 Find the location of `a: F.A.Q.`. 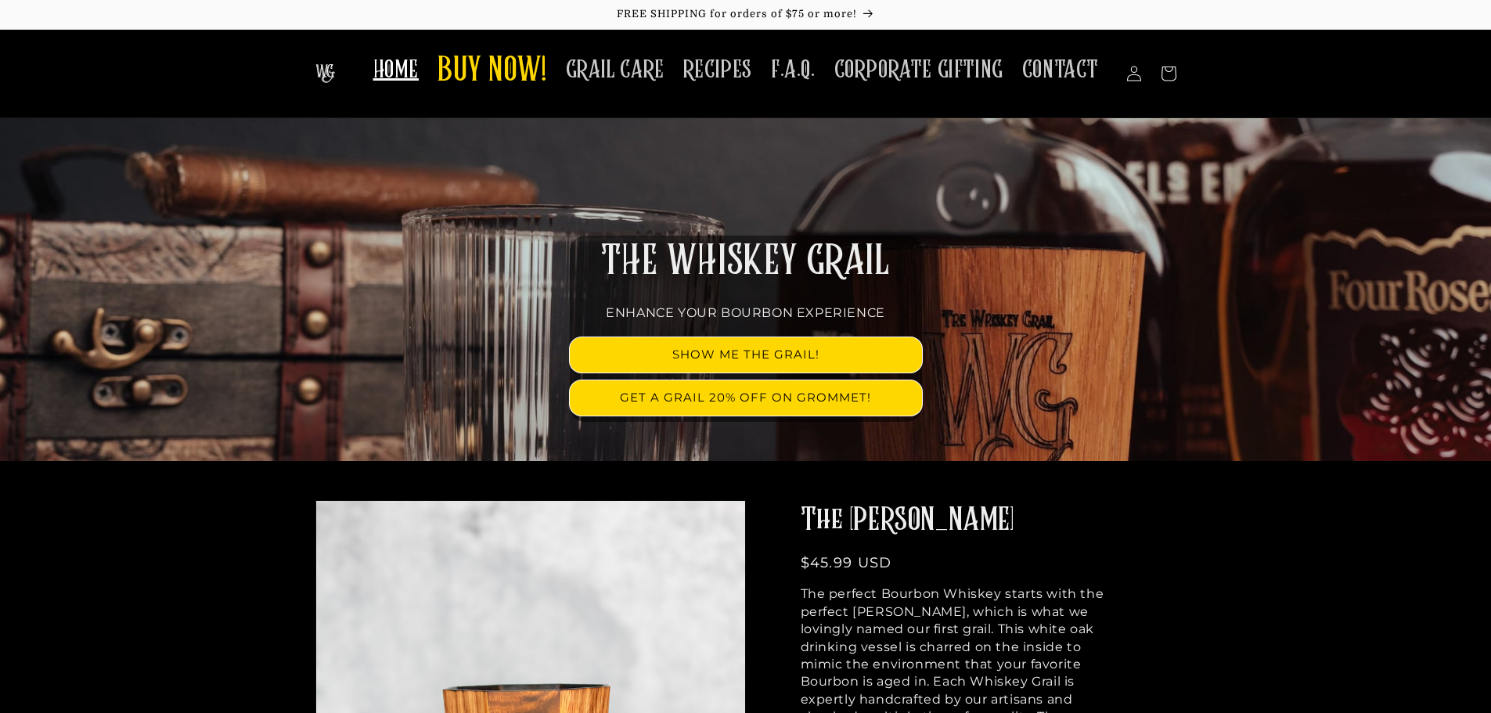

a: F.A.Q. is located at coordinates (793, 70).